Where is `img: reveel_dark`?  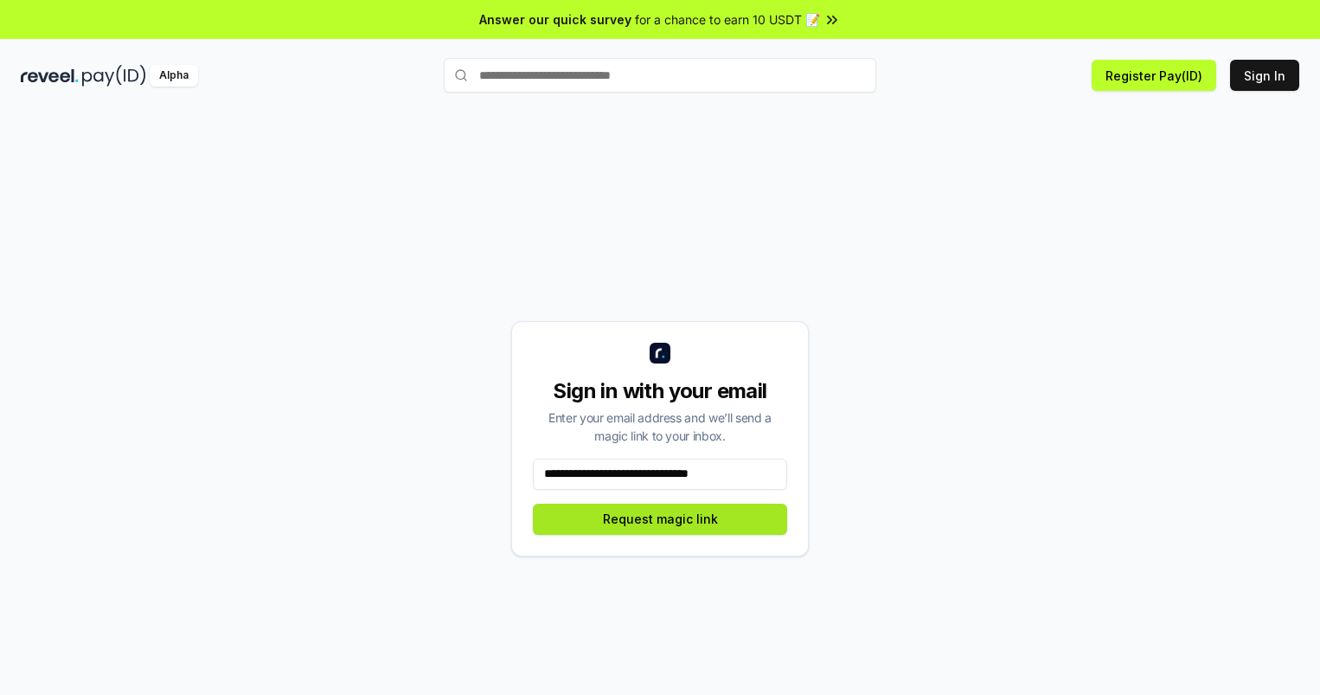 img: reveel_dark is located at coordinates (49, 75).